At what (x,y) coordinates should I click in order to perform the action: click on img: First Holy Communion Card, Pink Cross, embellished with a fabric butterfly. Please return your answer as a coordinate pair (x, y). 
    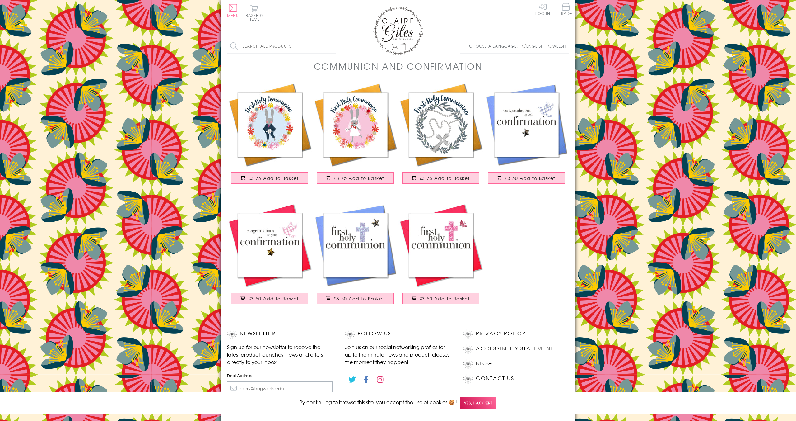
    Looking at the image, I should click on (441, 245).